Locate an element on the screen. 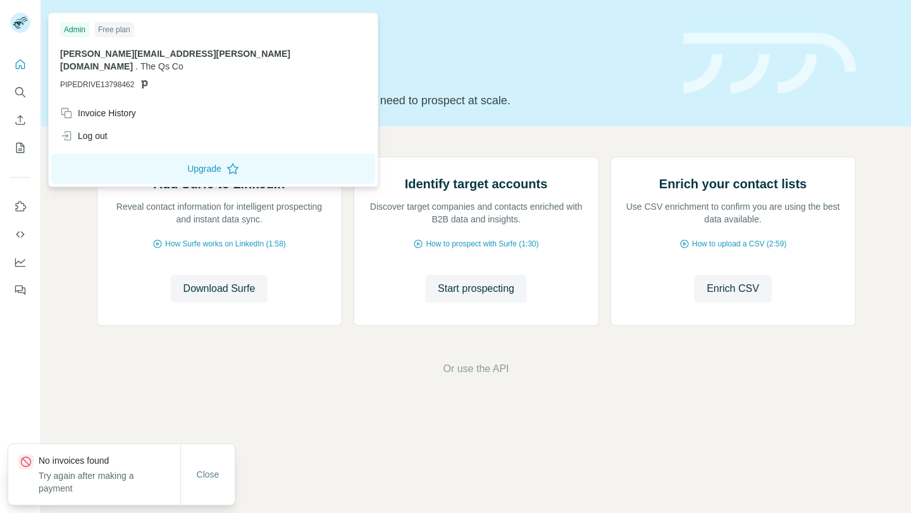 The height and width of the screenshot is (513, 911). div: Log out is located at coordinates (83, 136).